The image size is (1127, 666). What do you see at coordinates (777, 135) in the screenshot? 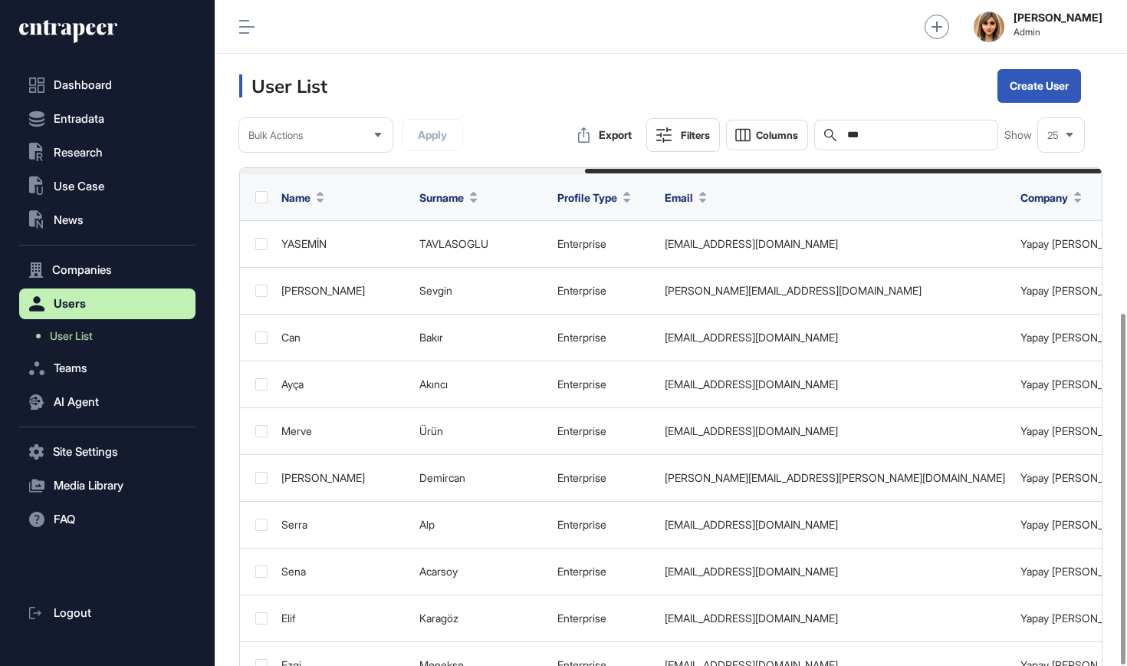
I see `span: Columns` at bounding box center [777, 135].